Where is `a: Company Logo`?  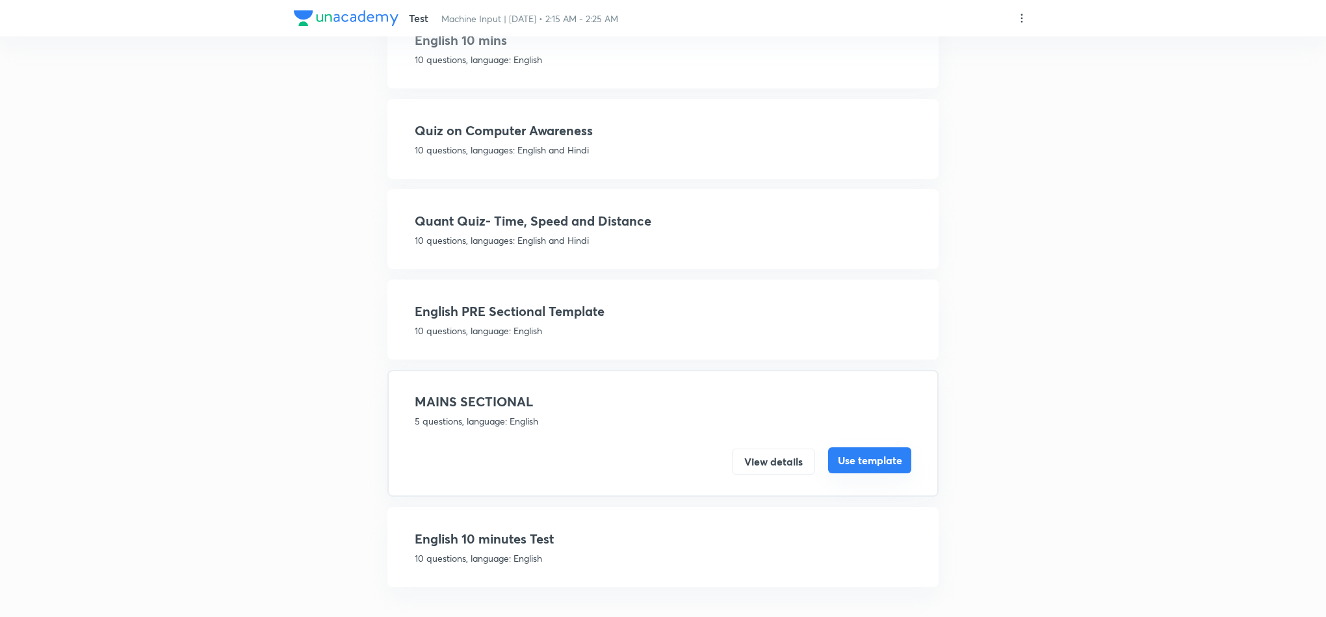 a: Company Logo is located at coordinates (346, 18).